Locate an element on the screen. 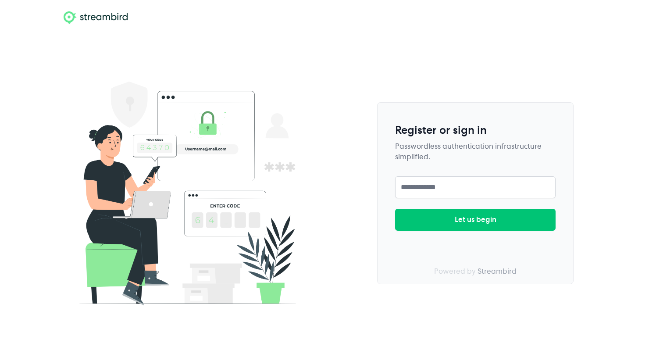  h2: Register or sign in is located at coordinates (475, 131).